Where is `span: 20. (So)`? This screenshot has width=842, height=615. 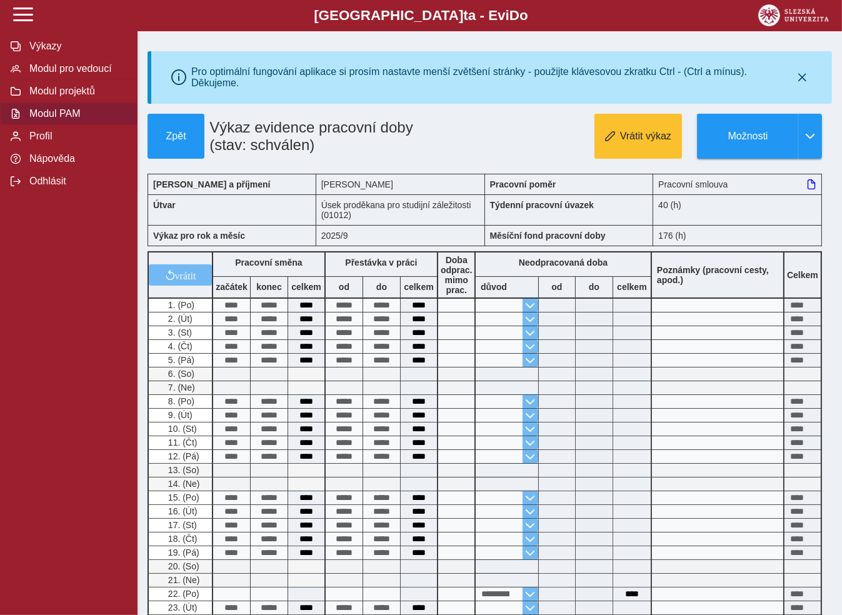 span: 20. (So) is located at coordinates (183, 567).